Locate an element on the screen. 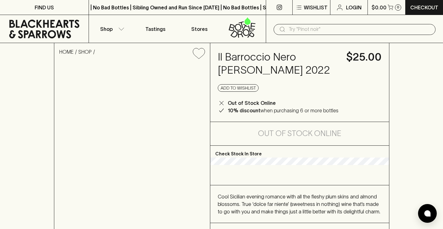  b: 10% discount is located at coordinates (244, 111).